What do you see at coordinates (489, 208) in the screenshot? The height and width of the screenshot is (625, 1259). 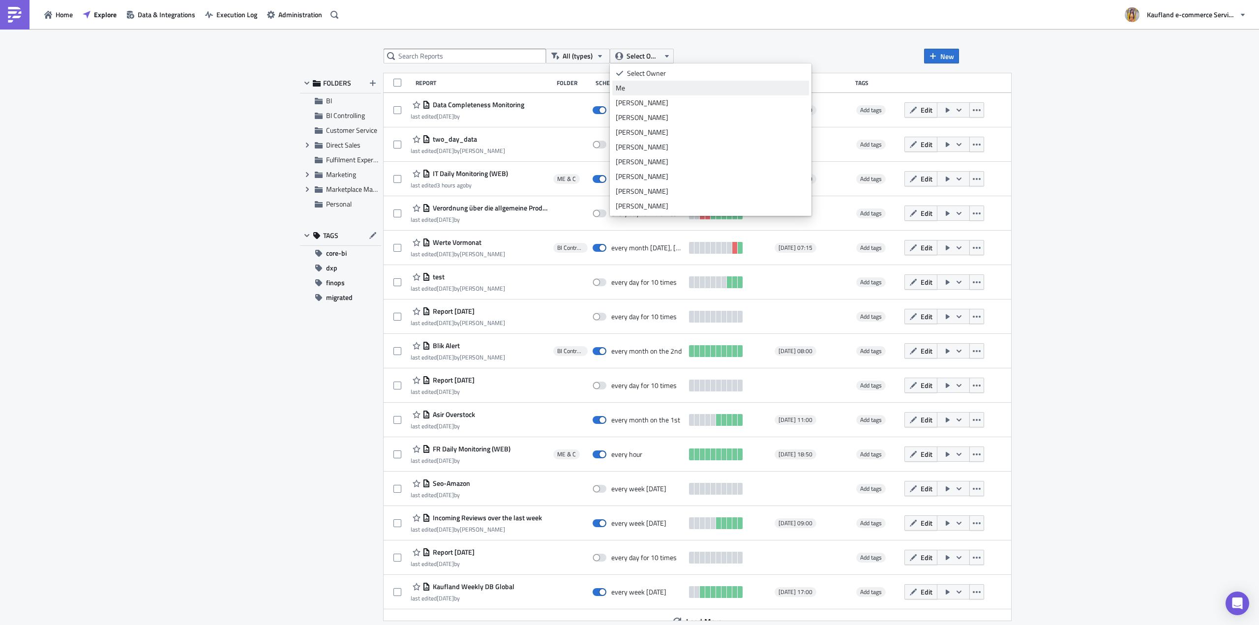 I see `span: Verordnung über die allgemeine Produktsicherheit (GPSR)` at bounding box center [489, 208].